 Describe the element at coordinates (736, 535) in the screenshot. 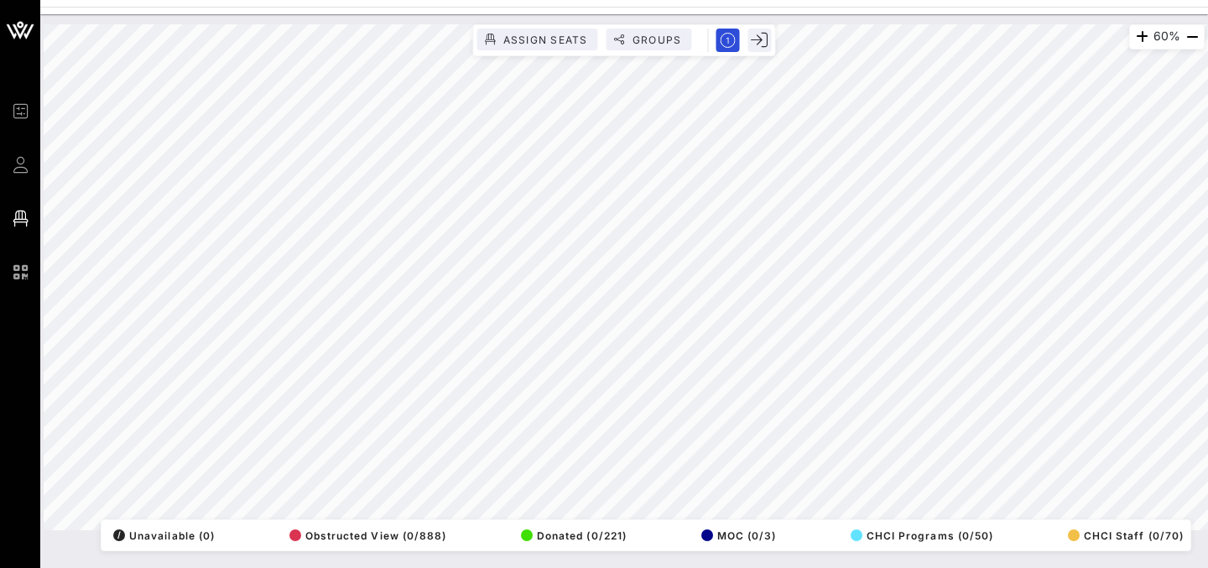

I see `button: MOC (0/3)` at that location.